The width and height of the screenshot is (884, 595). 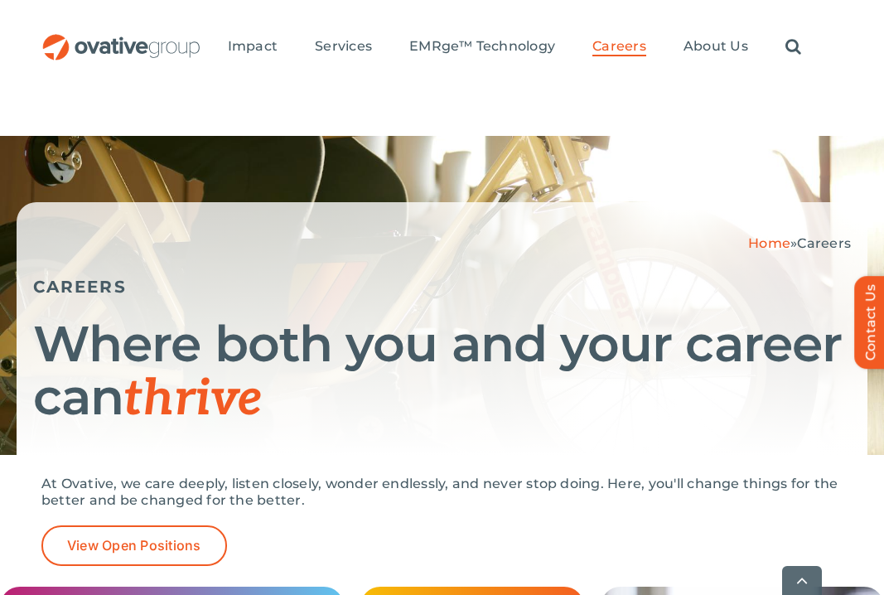 I want to click on span: Services, so click(x=343, y=46).